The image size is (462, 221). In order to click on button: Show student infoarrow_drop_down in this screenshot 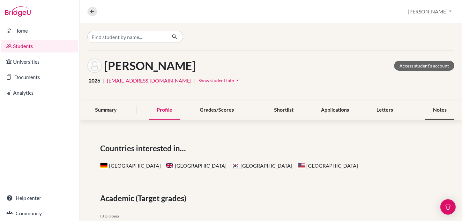, I will do `click(220, 80)`.